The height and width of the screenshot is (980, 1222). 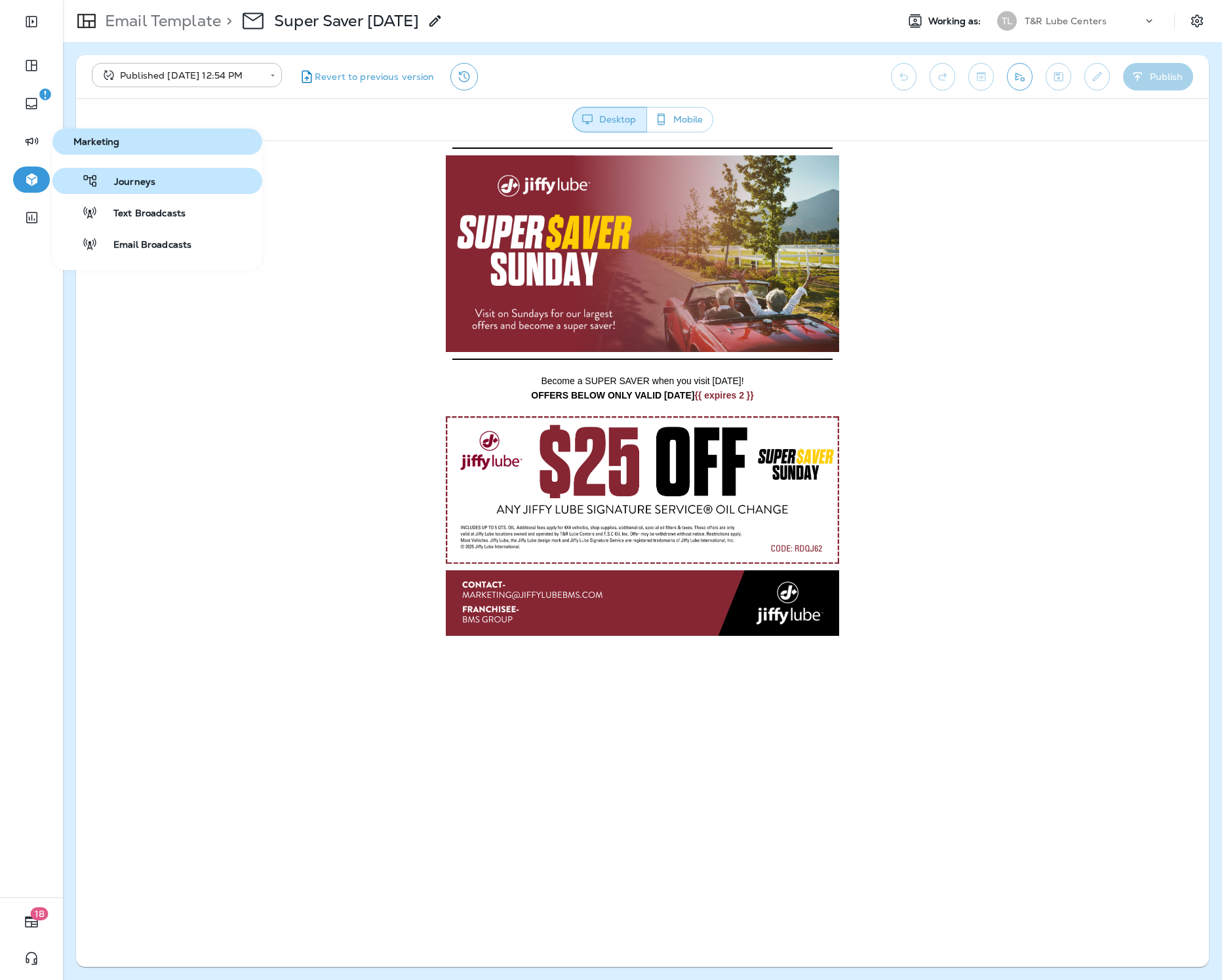 I want to click on button: Email Broadcasts, so click(x=158, y=244).